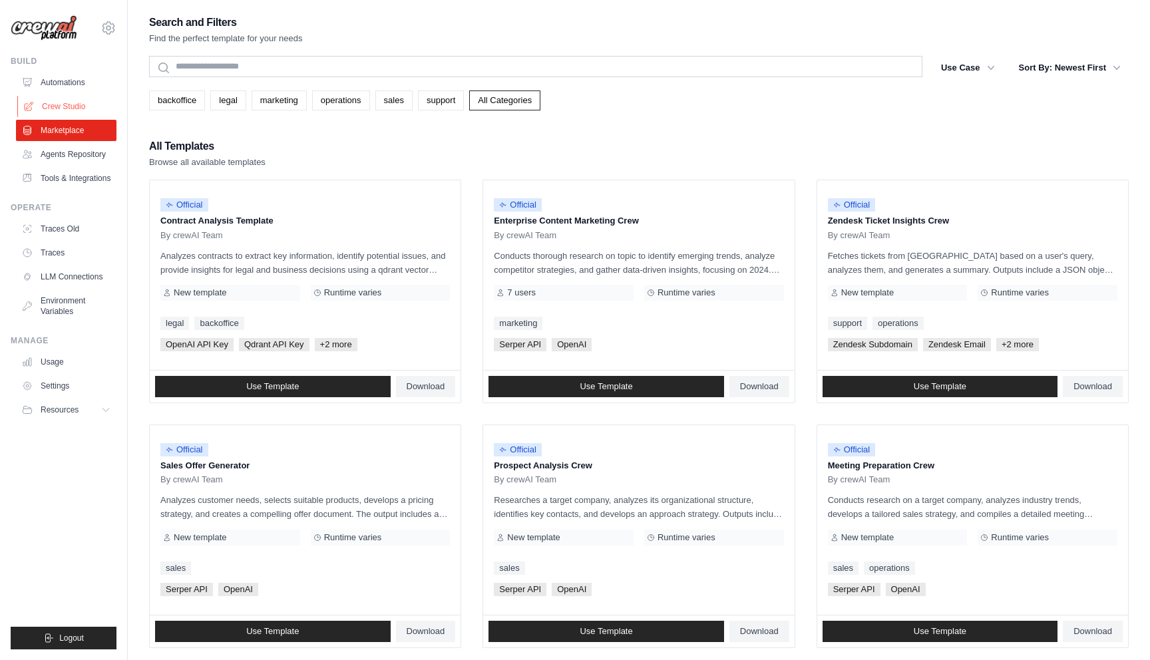  Describe the element at coordinates (305, 507) in the screenshot. I see `p: Analyzes customer needs, selects suitable products, develops a pricing strategy, and creates a co...` at that location.